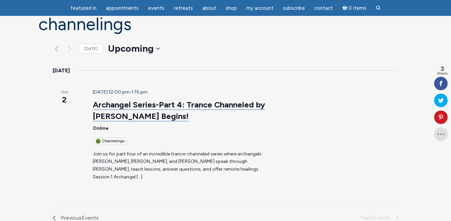  Describe the element at coordinates (324, 8) in the screenshot. I see `span: Contact` at that location.